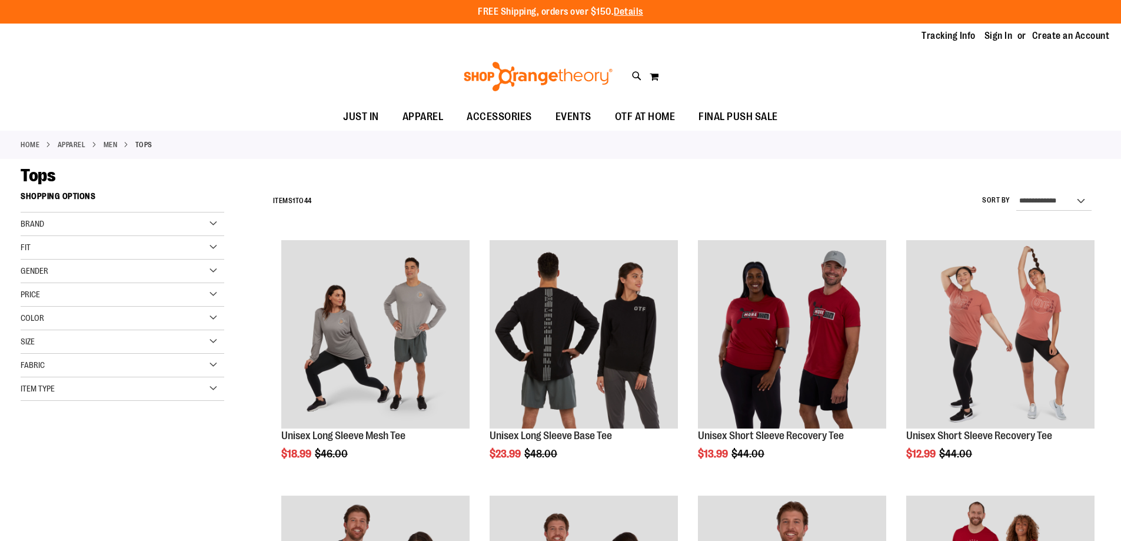 The width and height of the screenshot is (1121, 541). What do you see at coordinates (573, 117) in the screenshot?
I see `a: EVENTS` at bounding box center [573, 117].